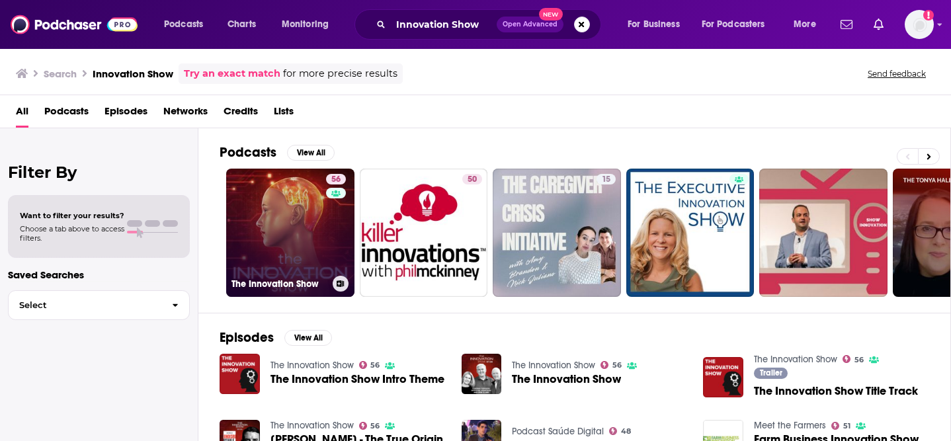  Describe the element at coordinates (241, 24) in the screenshot. I see `a: Charts` at that location.